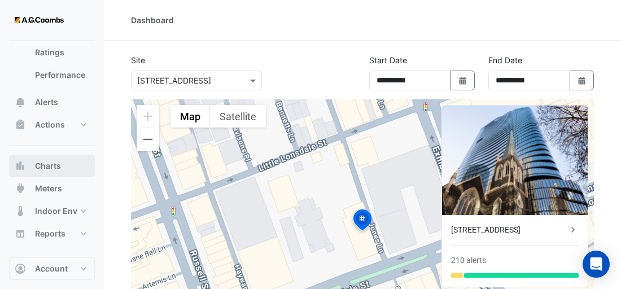 The width and height of the screenshot is (621, 289). Describe the element at coordinates (52, 234) in the screenshot. I see `button: Reports` at that location.